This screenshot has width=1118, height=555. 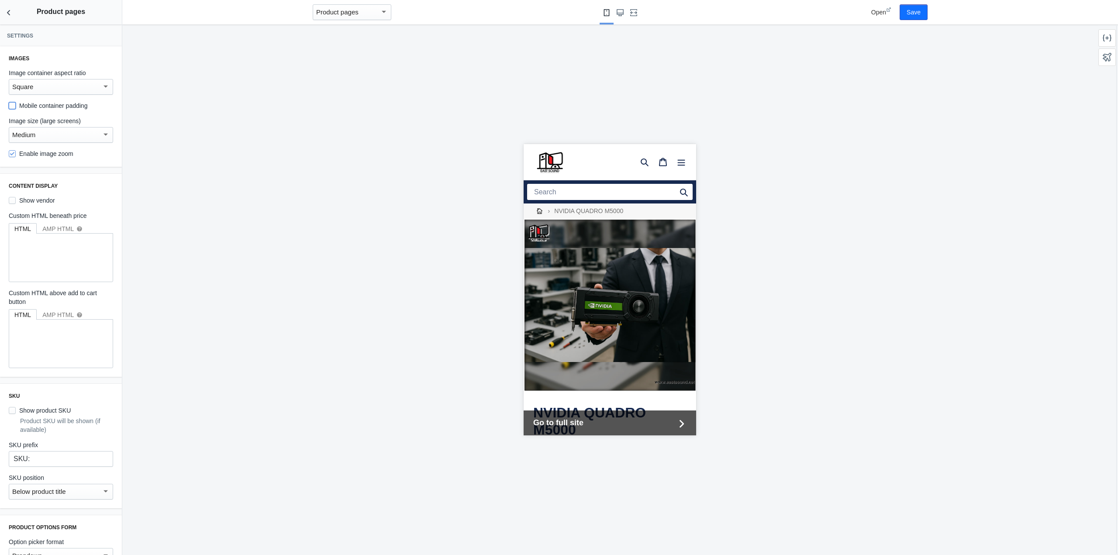 What do you see at coordinates (61, 73) in the screenshot?
I see `label: Image container aspect ratio` at bounding box center [61, 73].